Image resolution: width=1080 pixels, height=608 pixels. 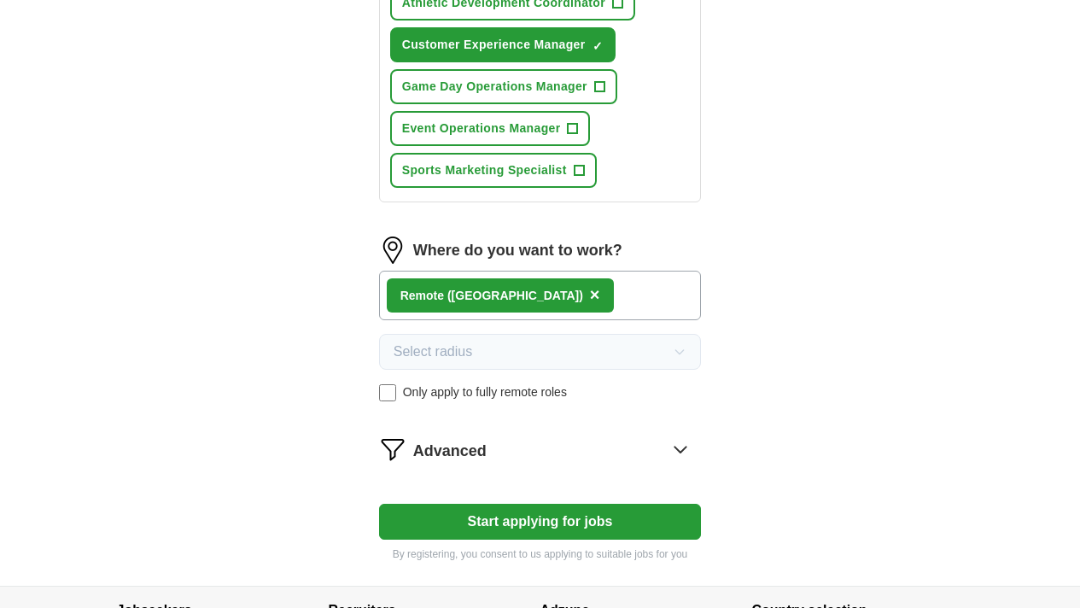 I want to click on span: Sports Marketing Specialist, so click(x=484, y=170).